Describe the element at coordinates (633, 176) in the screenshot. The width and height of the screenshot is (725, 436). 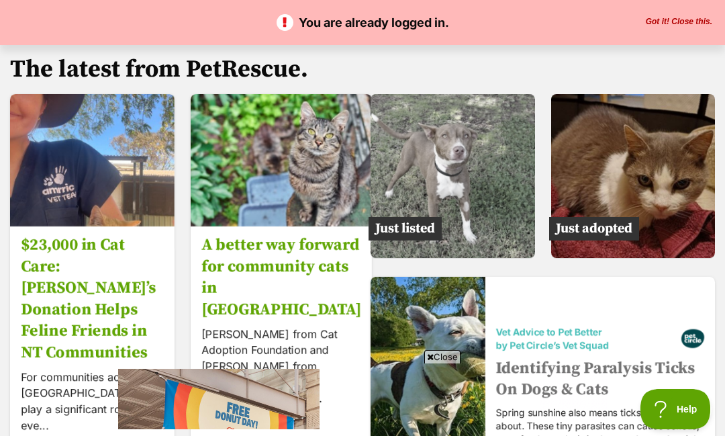
I see `img: Female Domestic Short Hair (DSH) Cat` at that location.